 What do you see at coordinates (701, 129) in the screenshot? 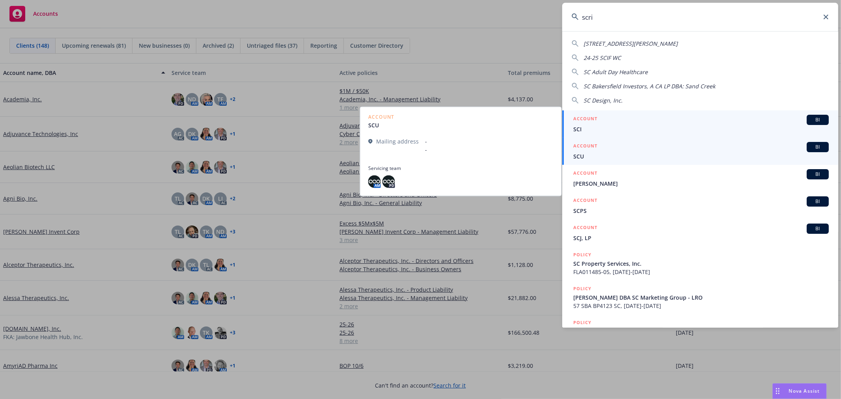
I see `span: SCI` at bounding box center [701, 129].